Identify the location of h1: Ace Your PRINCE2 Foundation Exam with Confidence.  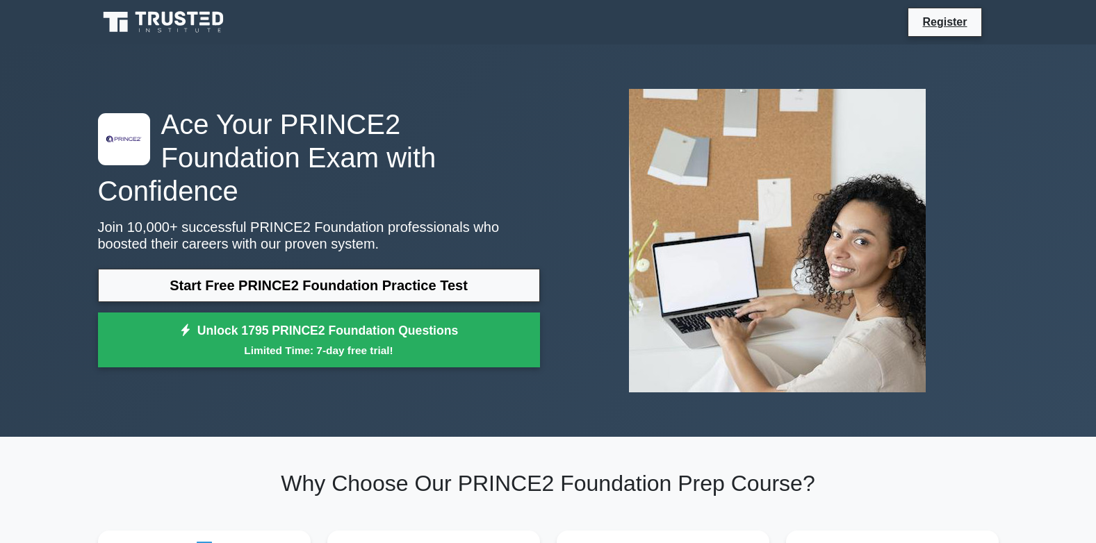
(319, 158).